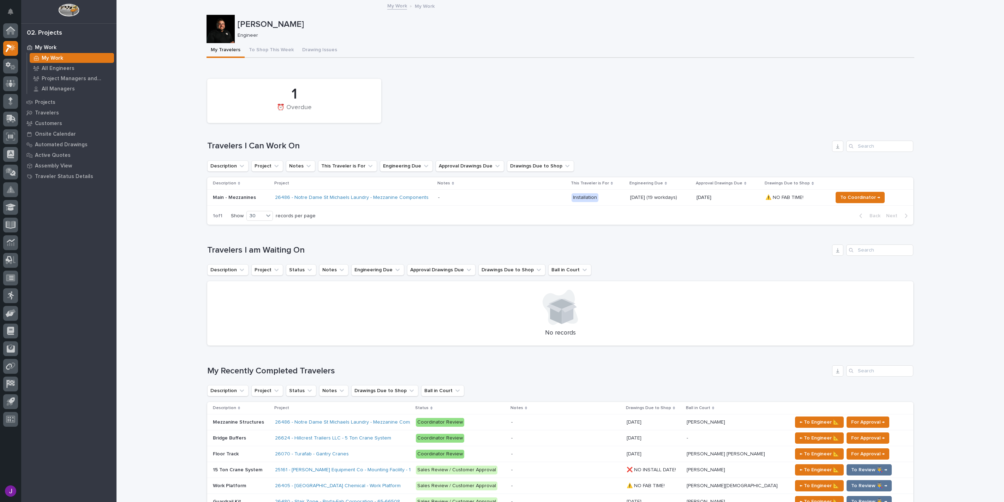  I want to click on a: Automated Drawings, so click(69, 144).